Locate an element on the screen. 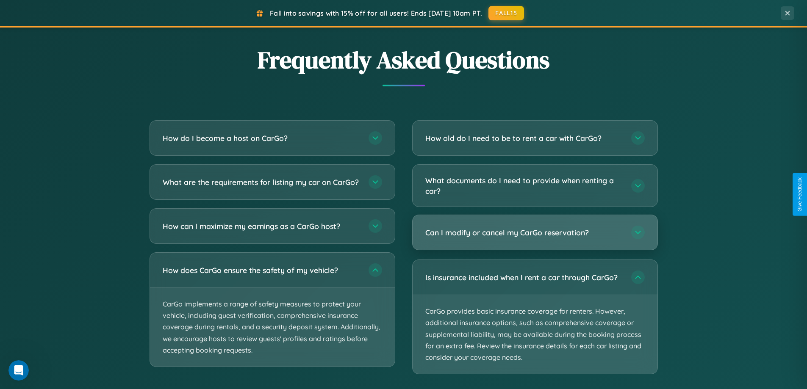 Image resolution: width=807 pixels, height=389 pixels. h3: Can I modify or cancel my CarGo reservation? is located at coordinates (524, 232).